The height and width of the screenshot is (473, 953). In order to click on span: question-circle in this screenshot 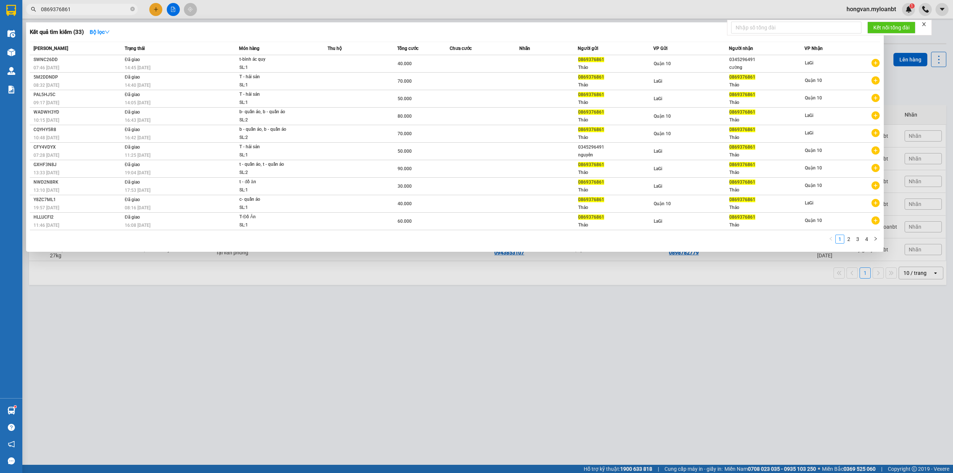, I will do `click(11, 427)`.